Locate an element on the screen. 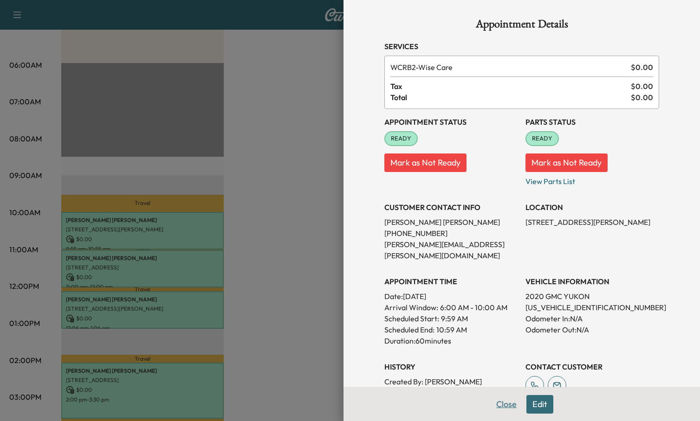 This screenshot has width=700, height=421. p: Scheduled Start: is located at coordinates (412, 319).